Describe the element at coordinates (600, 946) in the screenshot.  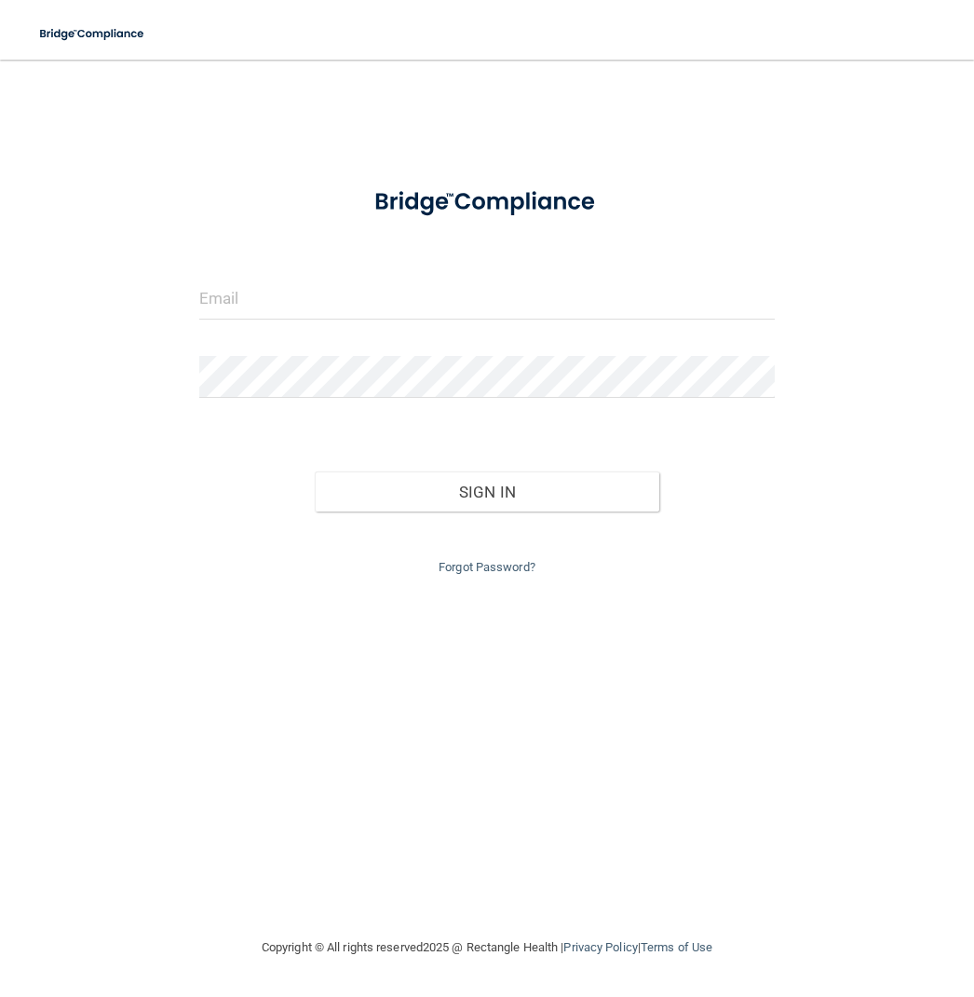
I see `a: Privacy Policy` at that location.